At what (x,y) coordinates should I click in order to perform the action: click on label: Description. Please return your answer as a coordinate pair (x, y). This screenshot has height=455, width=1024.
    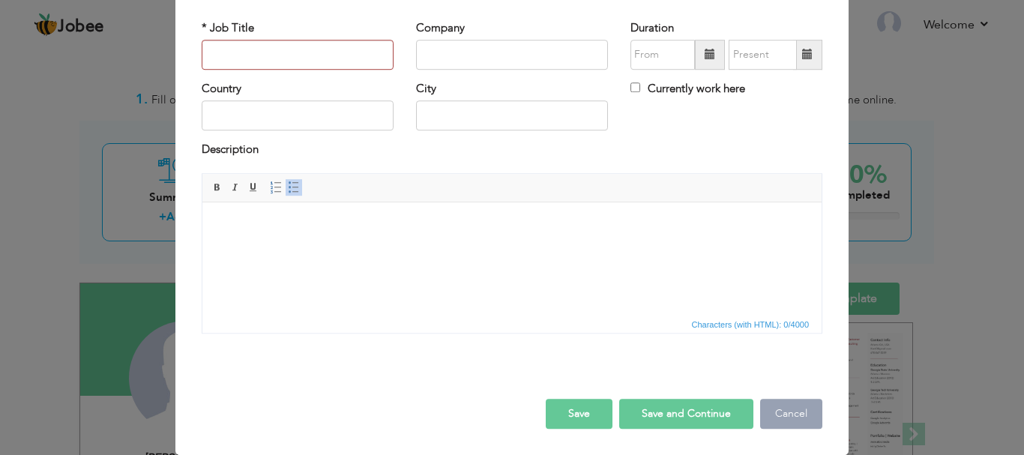
    Looking at the image, I should click on (230, 150).